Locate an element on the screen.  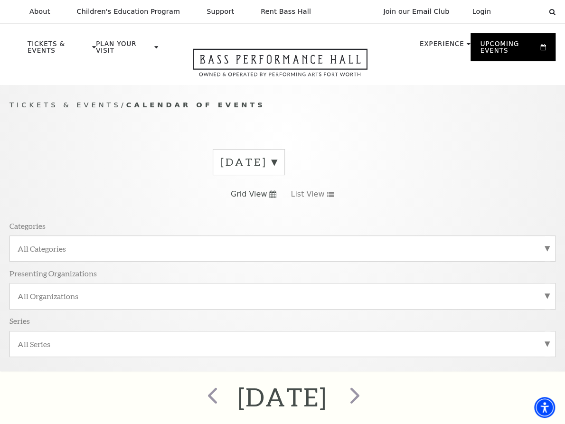
p: Presenting Organizations is located at coordinates (53, 273).